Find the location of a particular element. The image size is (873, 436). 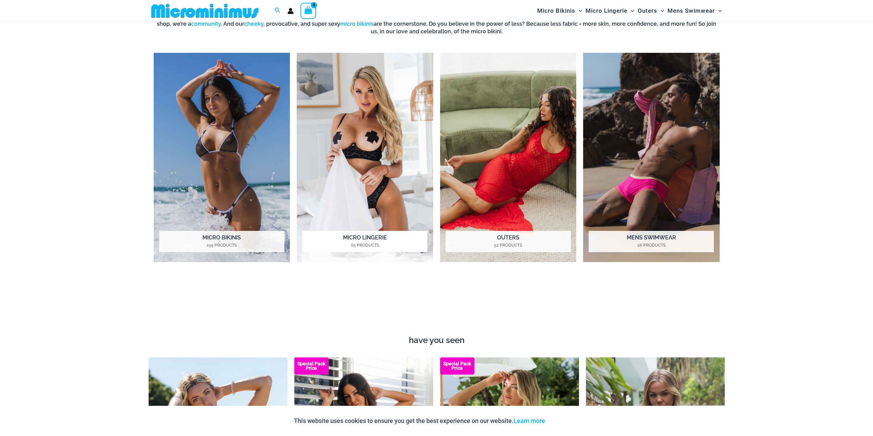

a: Mens SwimwearMenu ToggleMenu Toggle is located at coordinates (695, 11).